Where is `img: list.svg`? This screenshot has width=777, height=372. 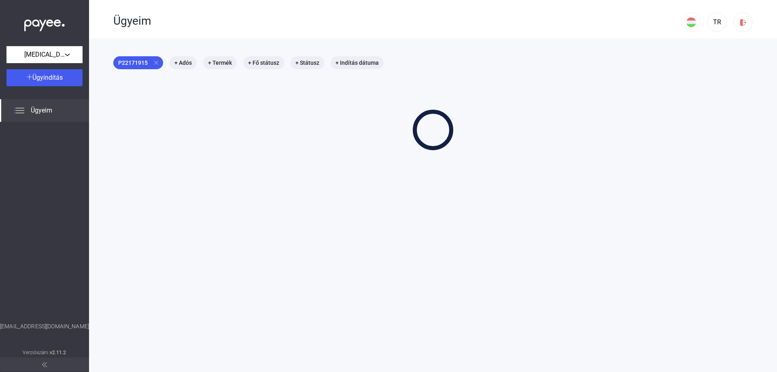
img: list.svg is located at coordinates (19, 110).